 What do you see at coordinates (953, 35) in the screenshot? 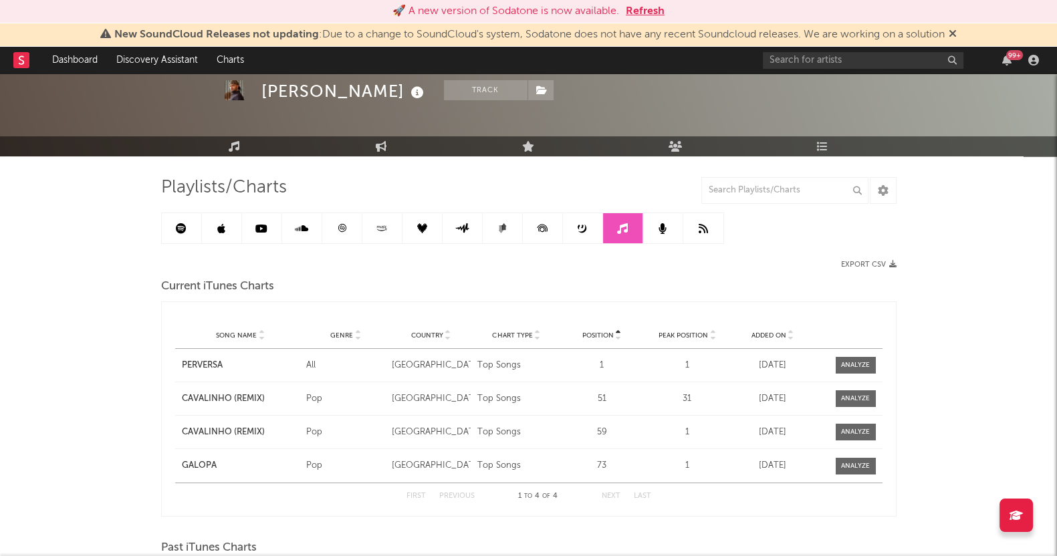
I see `span: Dismiss` at bounding box center [953, 35].